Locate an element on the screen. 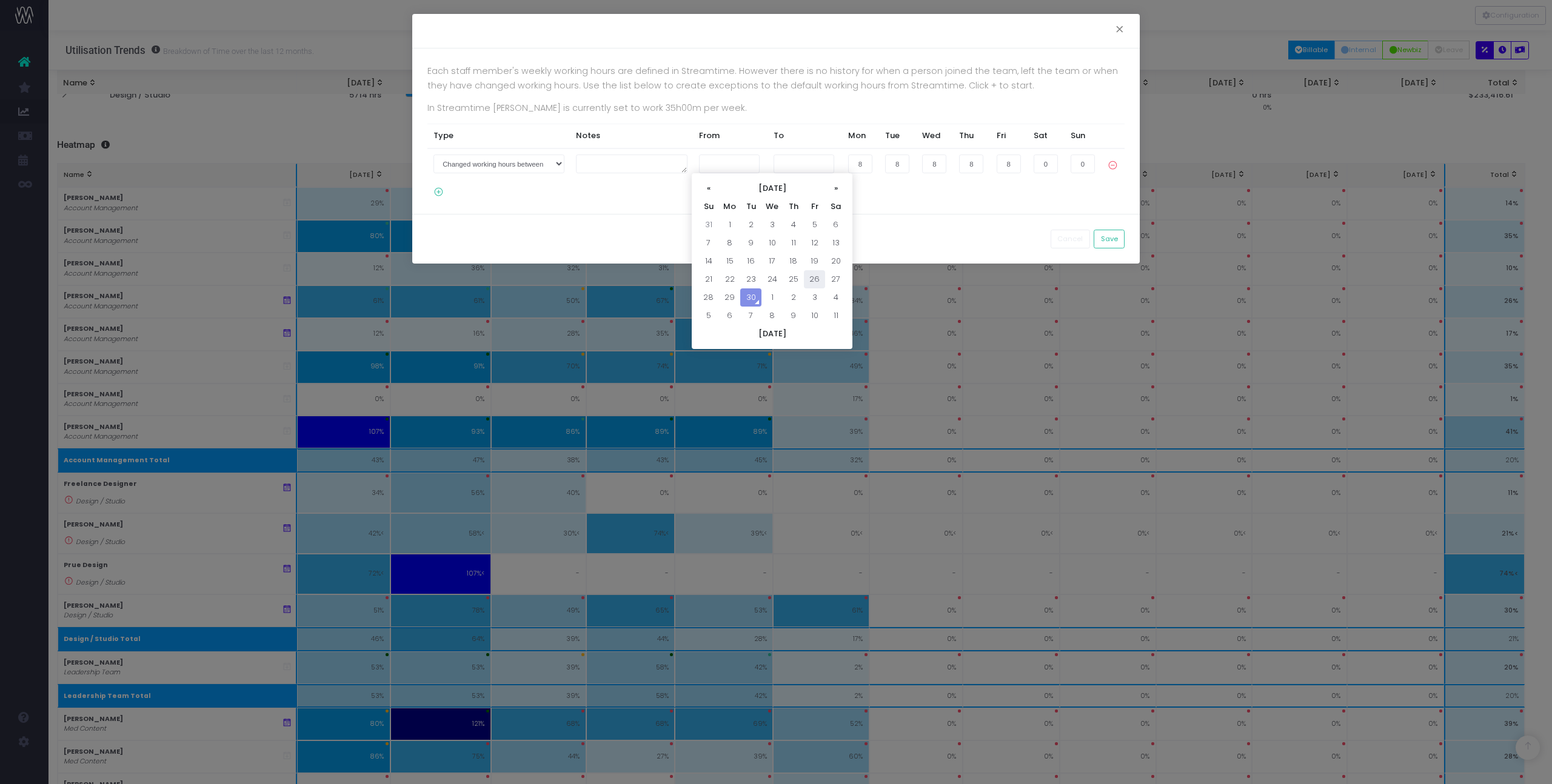 This screenshot has height=784, width=1552. td: 15 is located at coordinates (730, 261).